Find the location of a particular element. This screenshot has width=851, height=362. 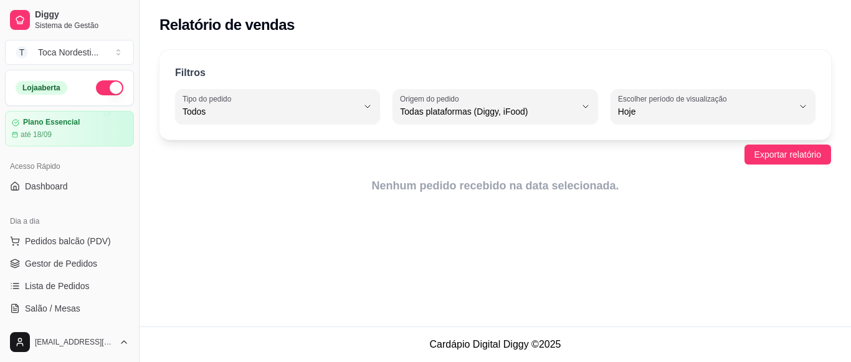

label: Tipo do pedido is located at coordinates (209, 98).